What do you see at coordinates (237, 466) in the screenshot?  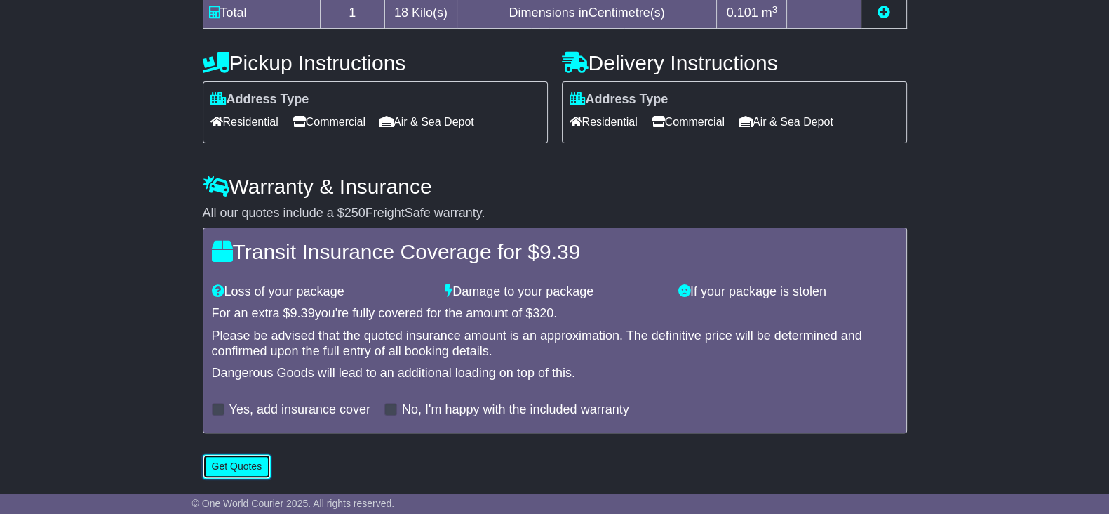 I see `button: Get Quotes` at bounding box center [237, 466].